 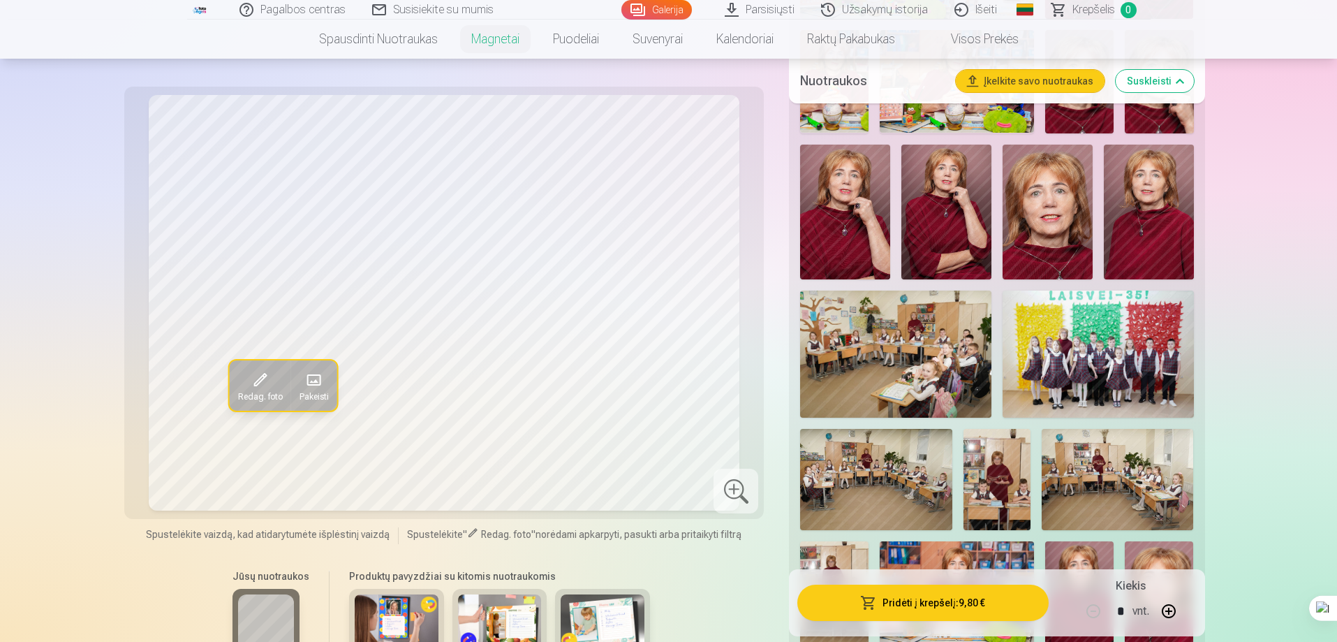 I want to click on a: Raktų pakabukas, so click(x=851, y=39).